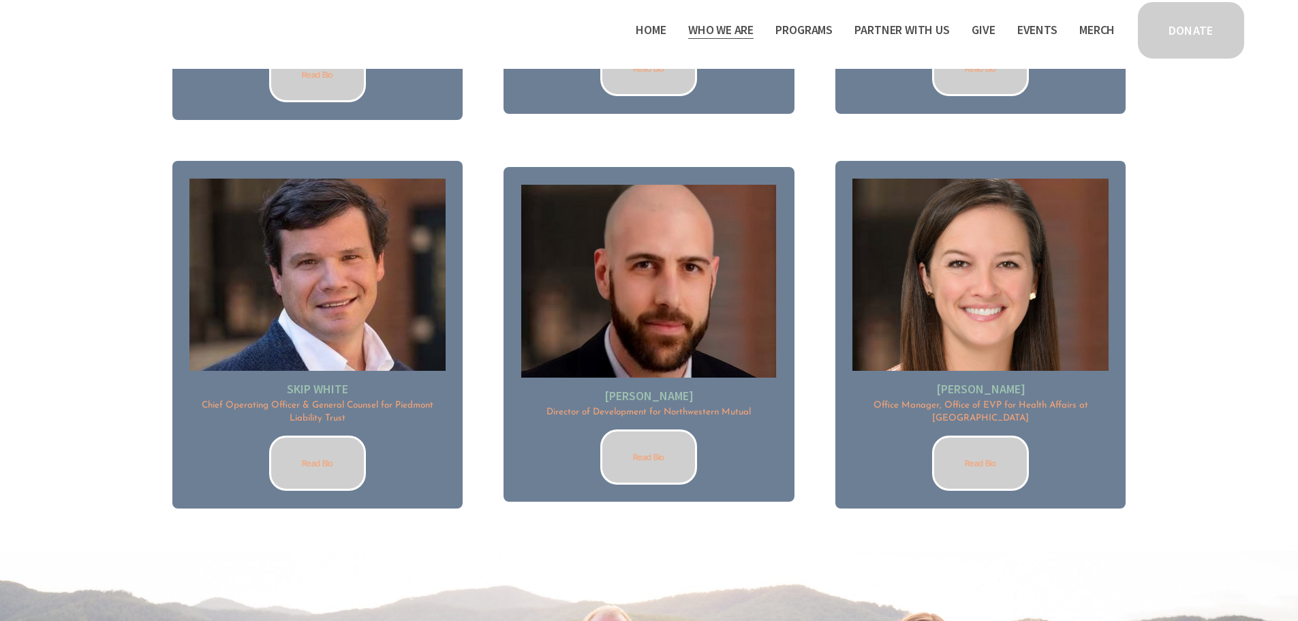 The height and width of the screenshot is (621, 1298). Describe the element at coordinates (317, 412) in the screenshot. I see `p: Chief Operating Officer & General Counsel for Piedmont Liability Trust` at that location.